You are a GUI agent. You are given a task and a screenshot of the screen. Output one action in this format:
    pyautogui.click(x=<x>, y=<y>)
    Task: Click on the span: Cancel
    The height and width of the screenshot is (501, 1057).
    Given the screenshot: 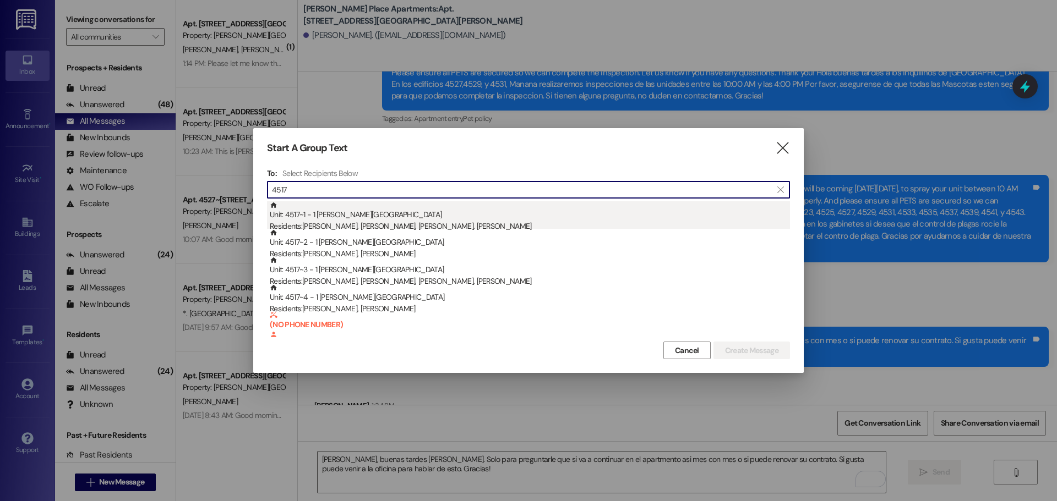 What is the action you would take?
    pyautogui.click(x=687, y=351)
    